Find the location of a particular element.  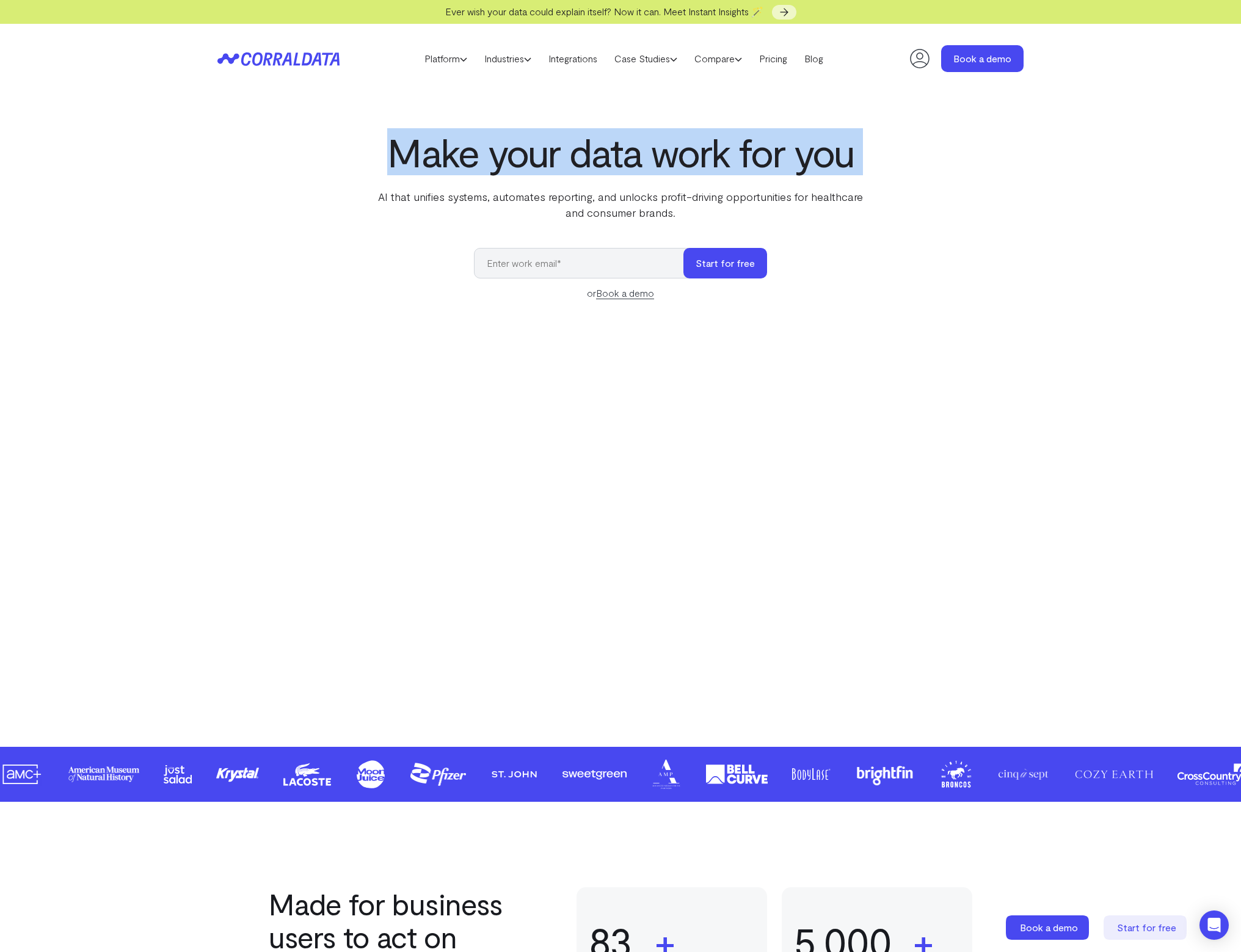

a: Industries is located at coordinates (507, 59).